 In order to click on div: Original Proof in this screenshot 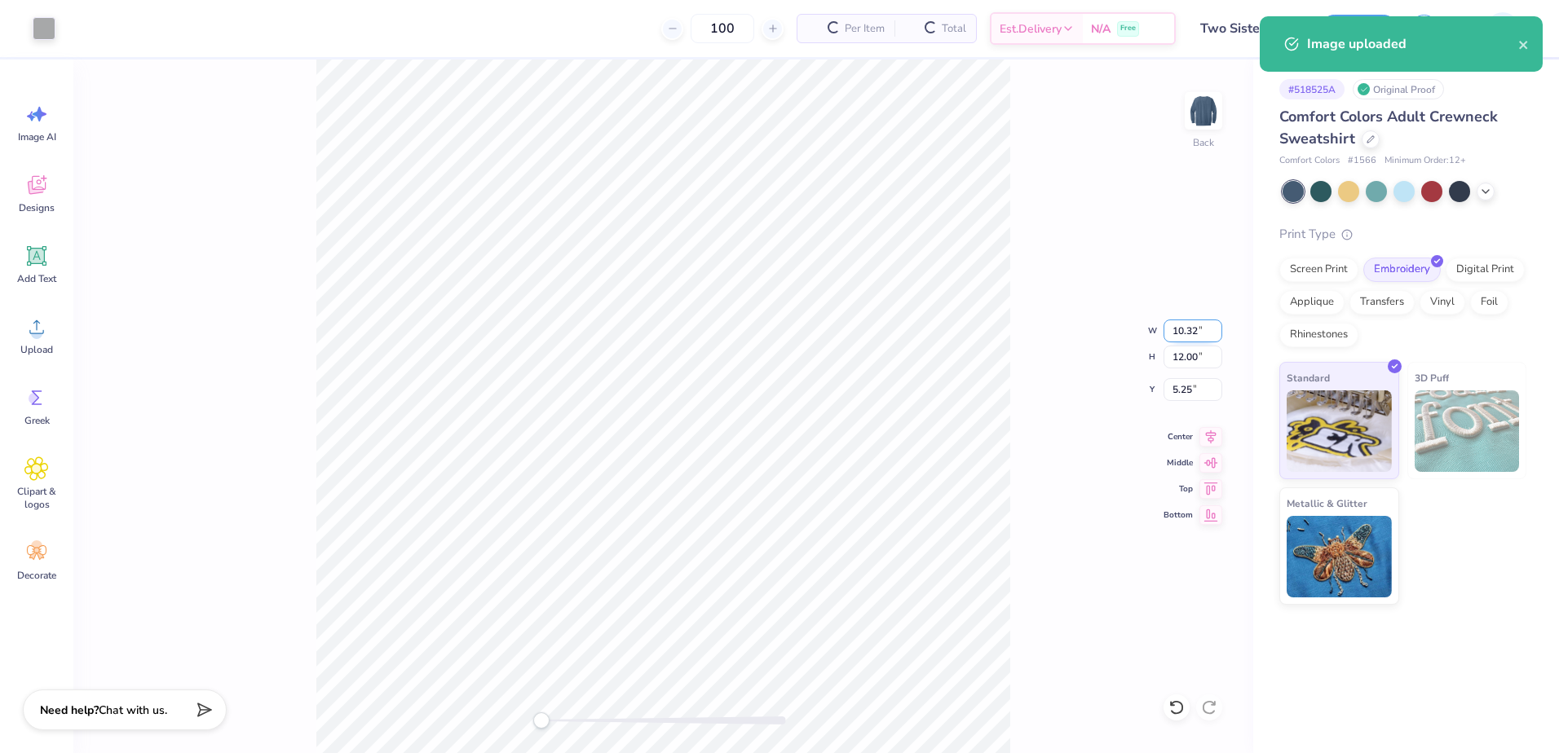, I will do `click(1398, 89)`.